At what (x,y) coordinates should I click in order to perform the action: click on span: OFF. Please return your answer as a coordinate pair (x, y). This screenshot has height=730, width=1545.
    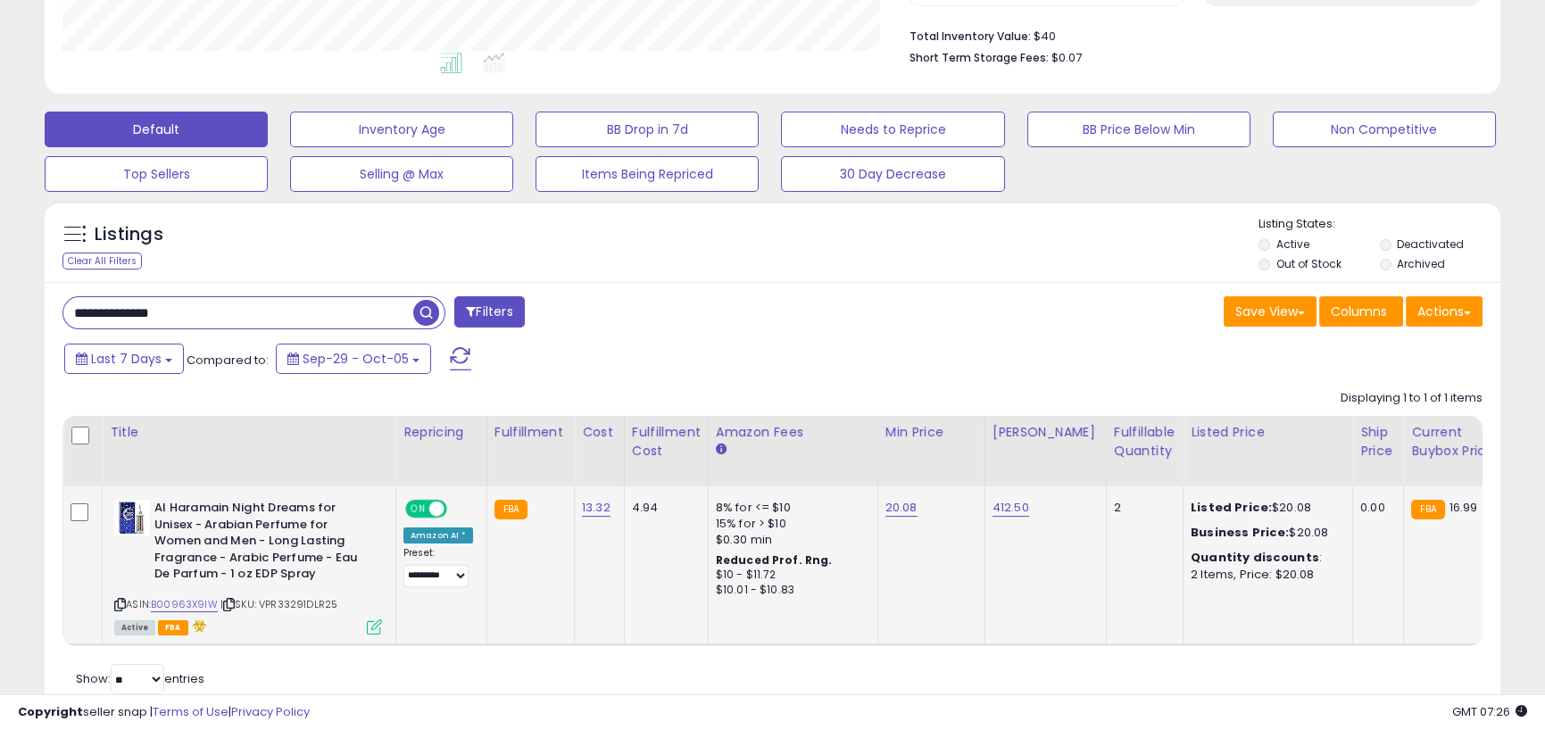
    Looking at the image, I should click on (459, 509).